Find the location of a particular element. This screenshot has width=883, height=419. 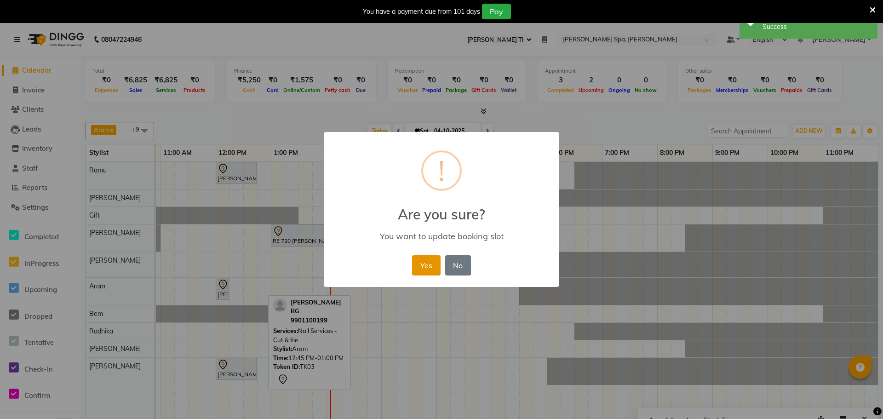

h2: Are you sure? is located at coordinates (442, 209).